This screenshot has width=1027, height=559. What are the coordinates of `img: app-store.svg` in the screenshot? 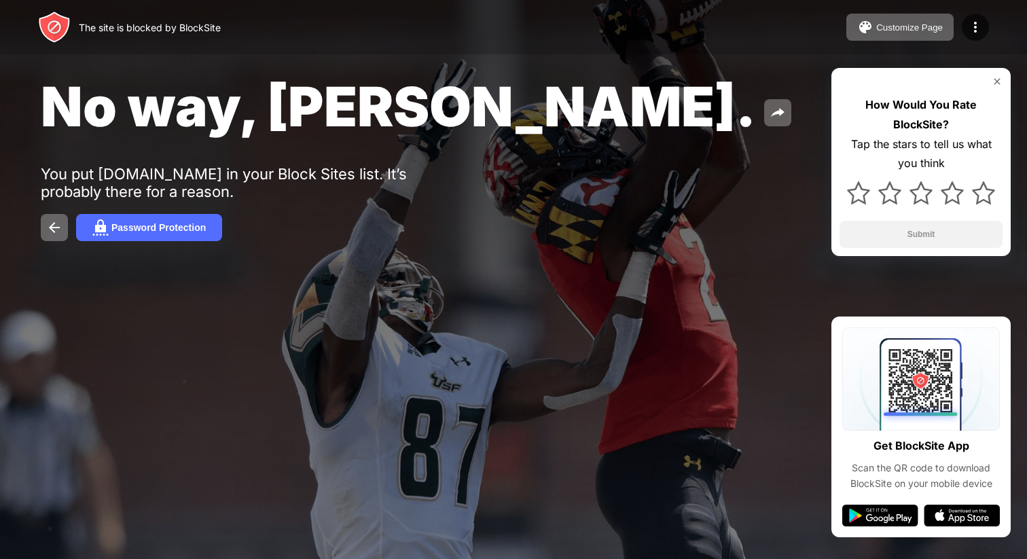 It's located at (962, 516).